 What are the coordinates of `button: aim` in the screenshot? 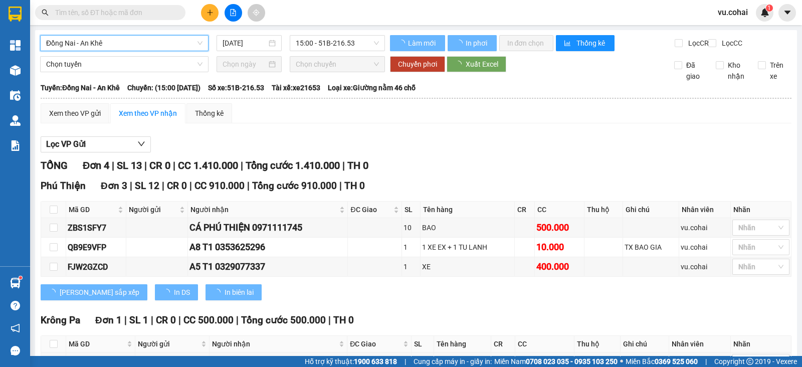 It's located at (256, 13).